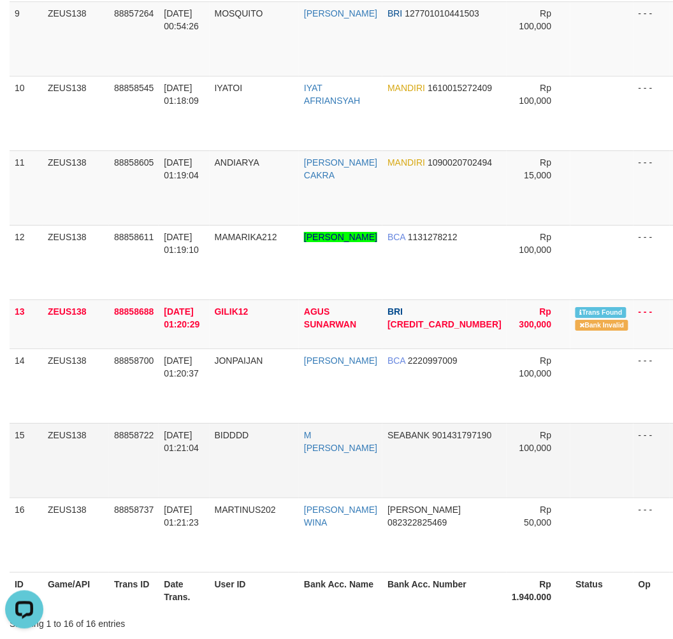  Describe the element at coordinates (332, 94) in the screenshot. I see `a: IYAT AFRIANSYAH` at that location.